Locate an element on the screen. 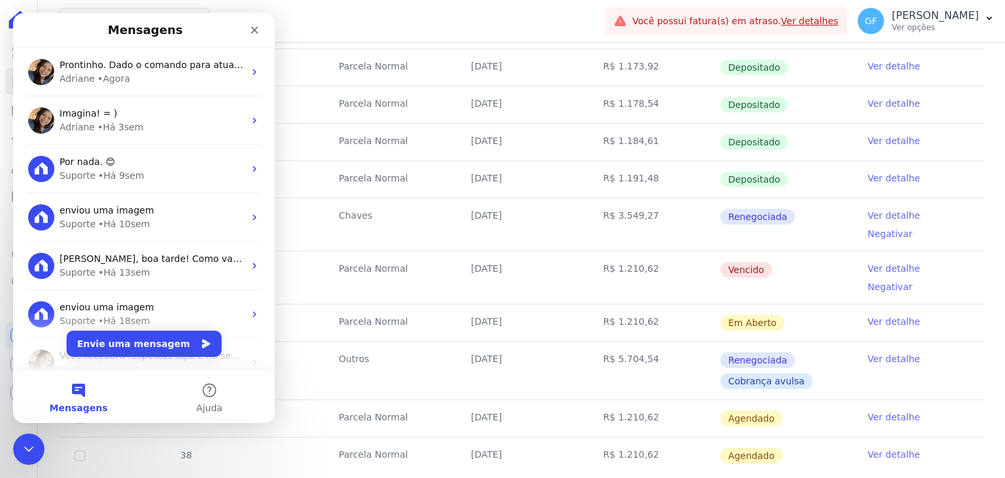  span: Imagina! = ) is located at coordinates (75, 100).